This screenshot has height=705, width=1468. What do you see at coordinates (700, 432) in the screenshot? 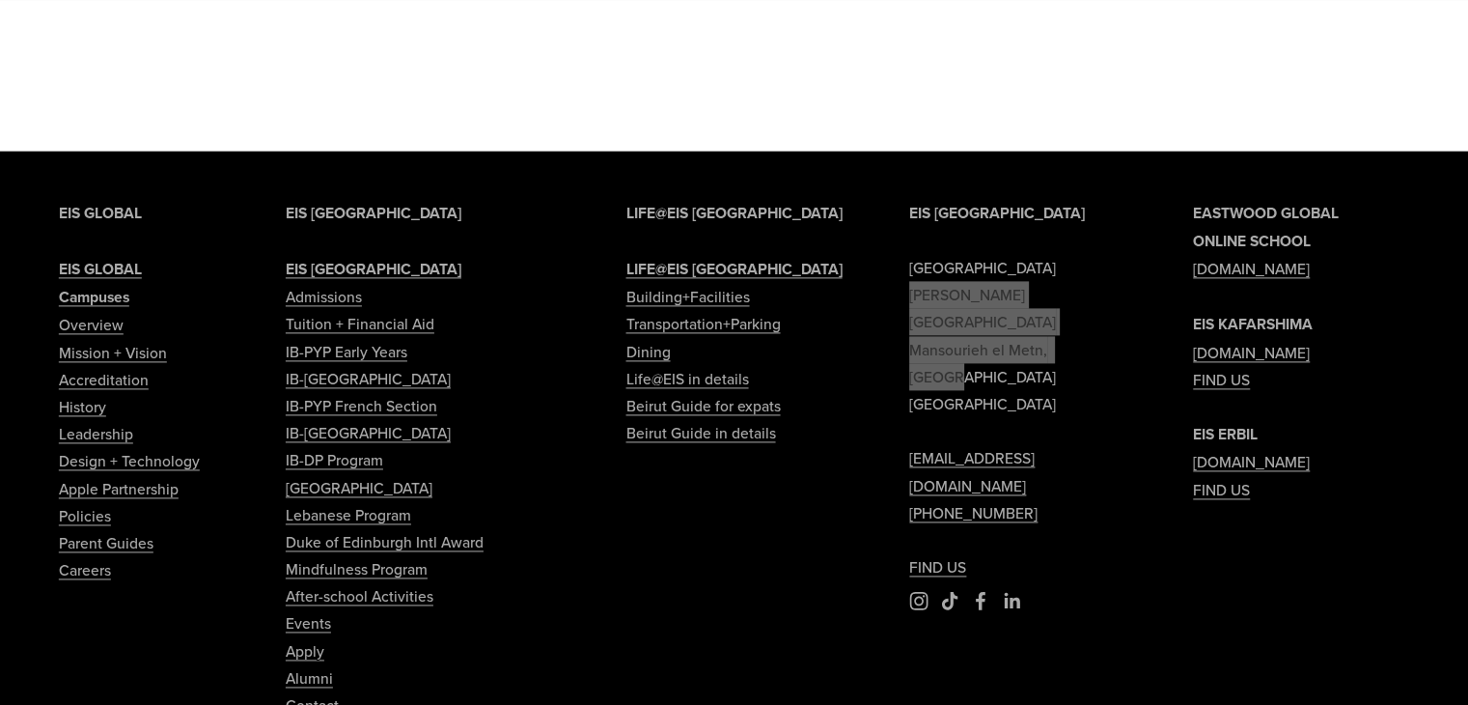
I see `a: Beirut Guide in details` at bounding box center [700, 432].